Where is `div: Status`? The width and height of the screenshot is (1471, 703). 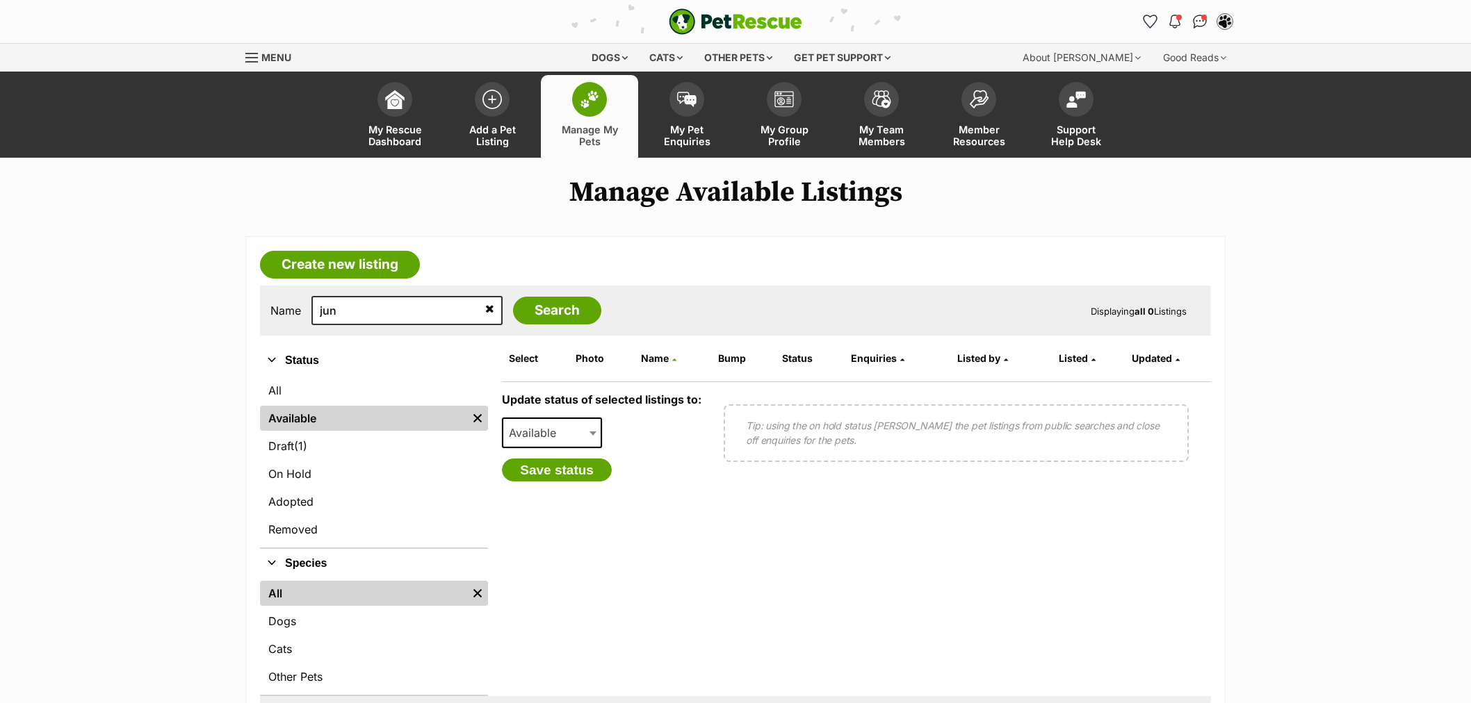
div: Status is located at coordinates (374, 462).